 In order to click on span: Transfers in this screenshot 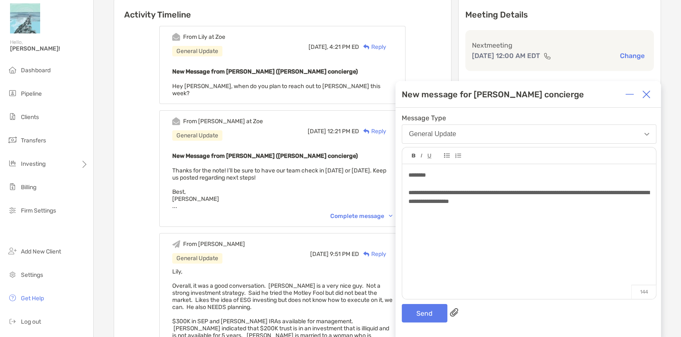, I will do `click(33, 140)`.